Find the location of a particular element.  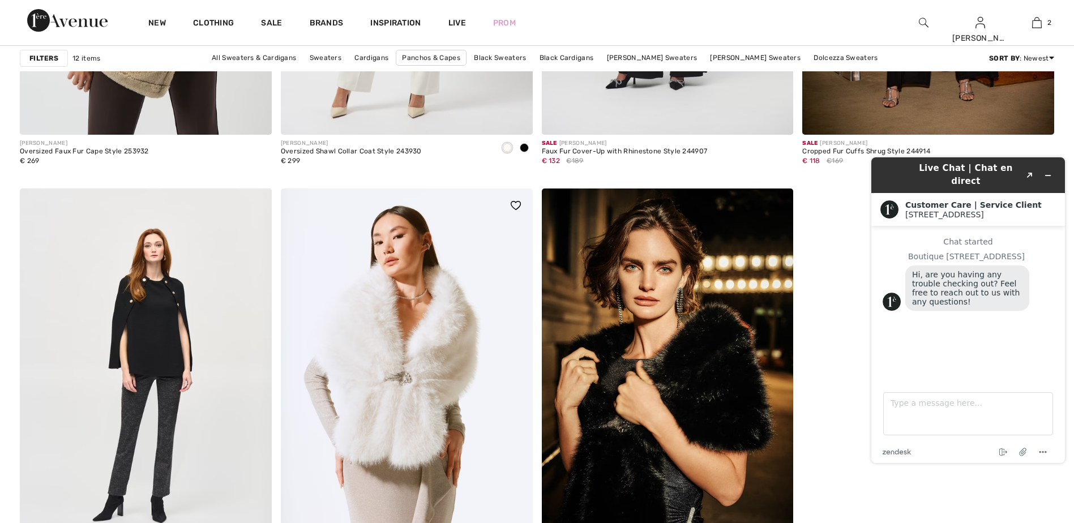

a: 1ère Avenue is located at coordinates (67, 20).